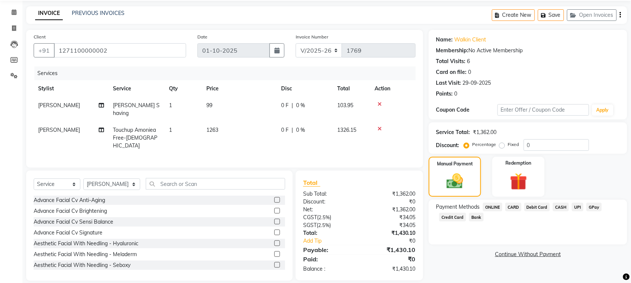 This screenshot has width=631, height=283. Describe the element at coordinates (136, 89) in the screenshot. I see `th: Service` at that location.